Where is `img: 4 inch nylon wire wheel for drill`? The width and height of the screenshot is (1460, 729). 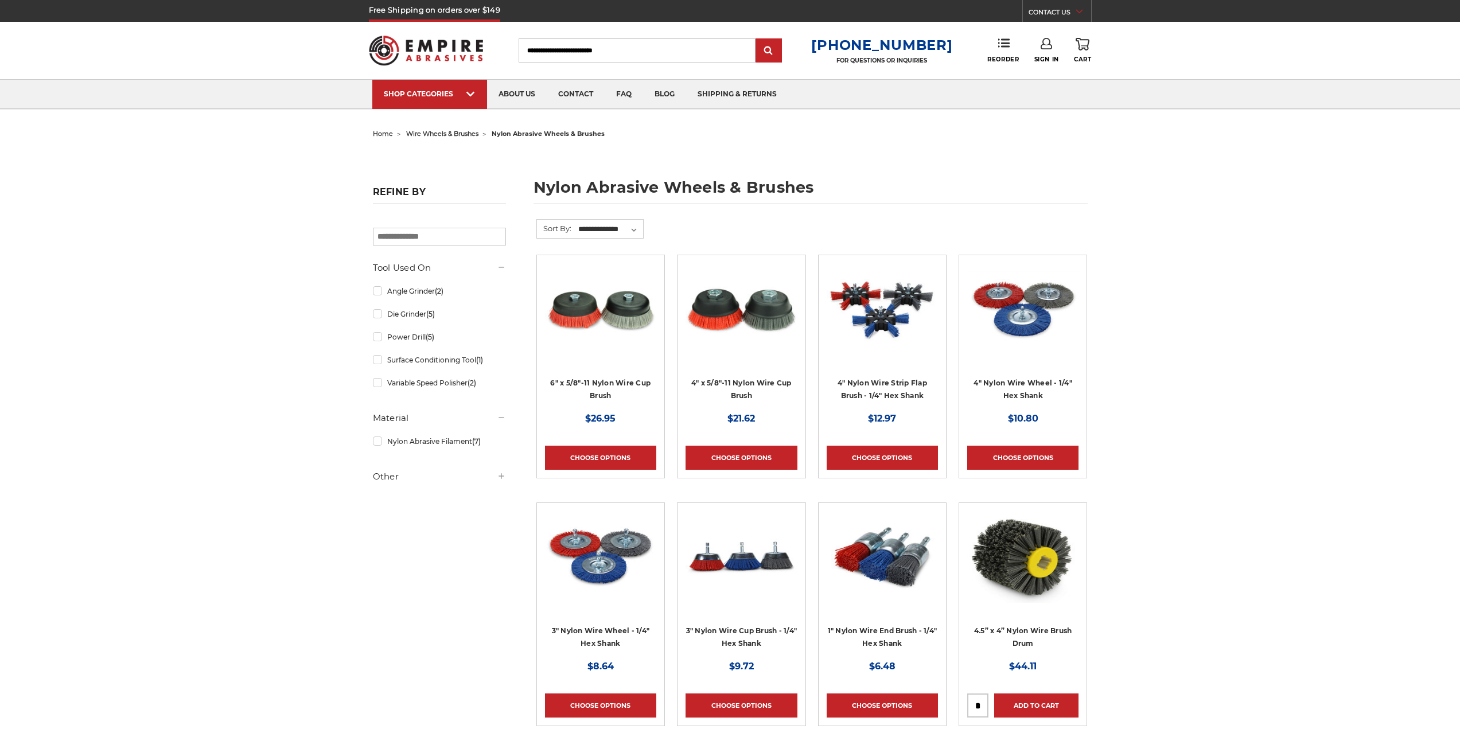 img: 4 inch nylon wire wheel for drill is located at coordinates (1023, 309).